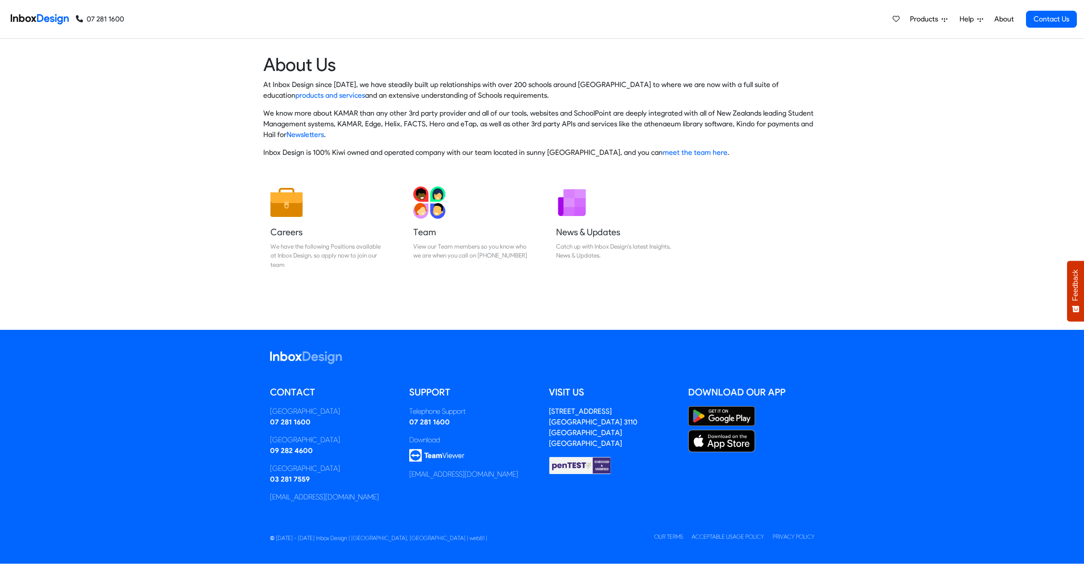  I want to click on img: 2022_01_13_icon_job.svg, so click(287, 203).